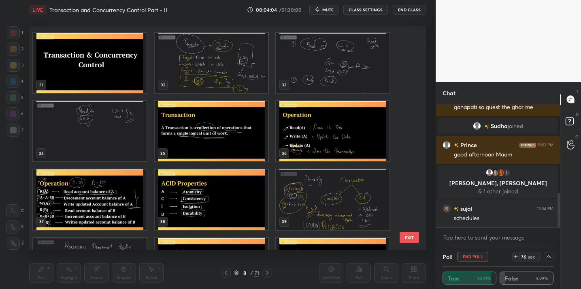  I want to click on p: G, so click(577, 136).